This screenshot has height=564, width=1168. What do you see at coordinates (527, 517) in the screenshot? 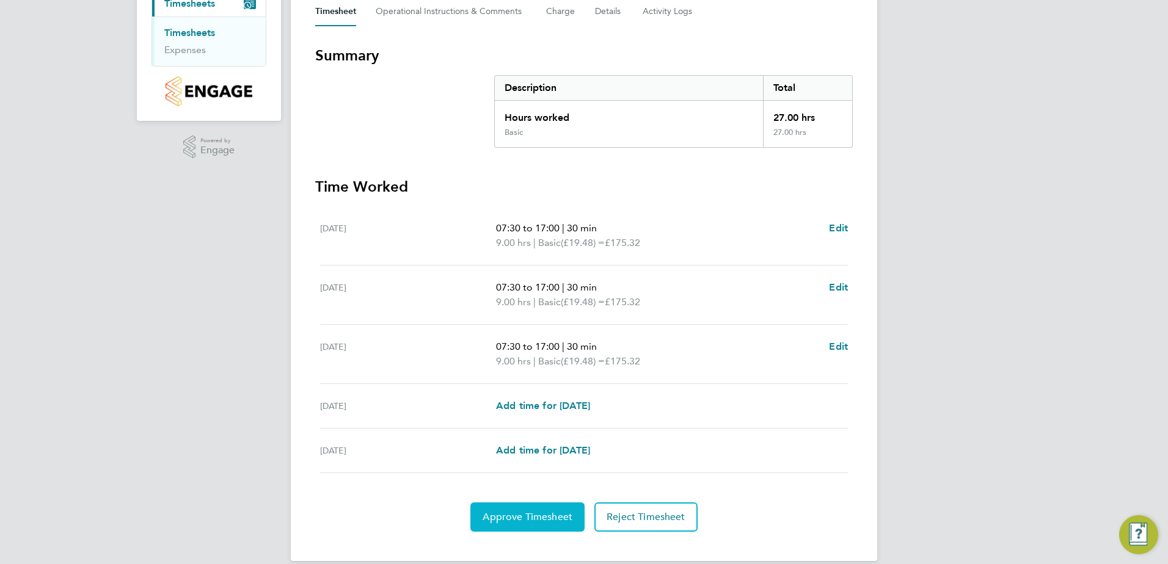
I see `span: Approve Timesheet` at bounding box center [527, 517].